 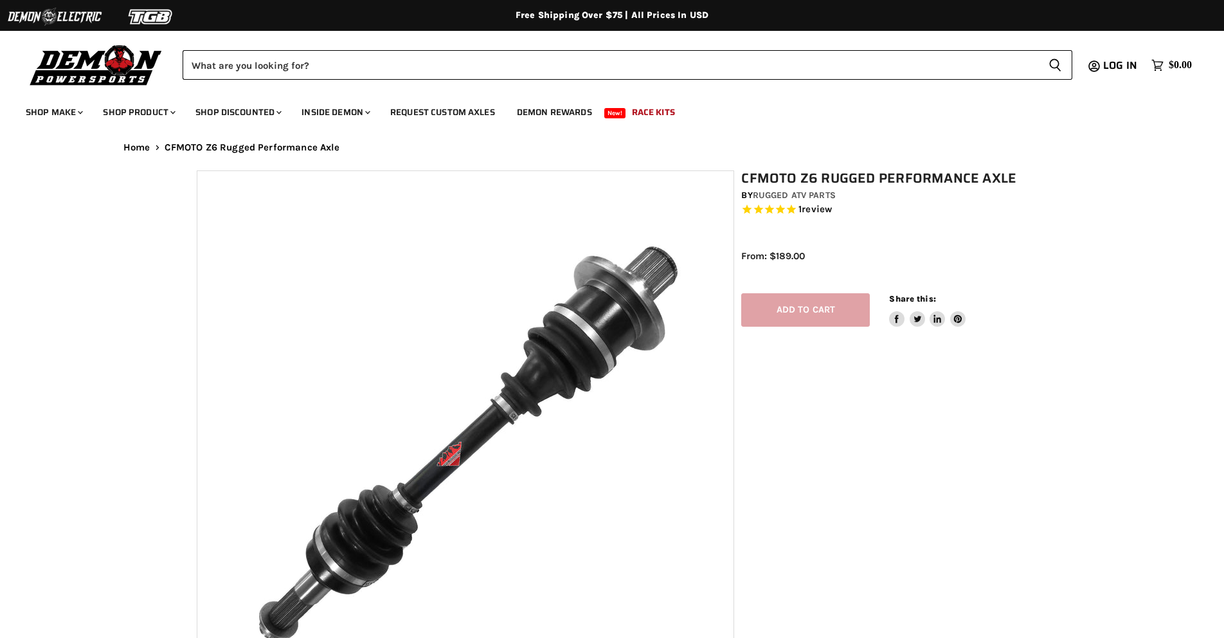 What do you see at coordinates (653, 112) in the screenshot?
I see `a: Race Kits` at bounding box center [653, 112].